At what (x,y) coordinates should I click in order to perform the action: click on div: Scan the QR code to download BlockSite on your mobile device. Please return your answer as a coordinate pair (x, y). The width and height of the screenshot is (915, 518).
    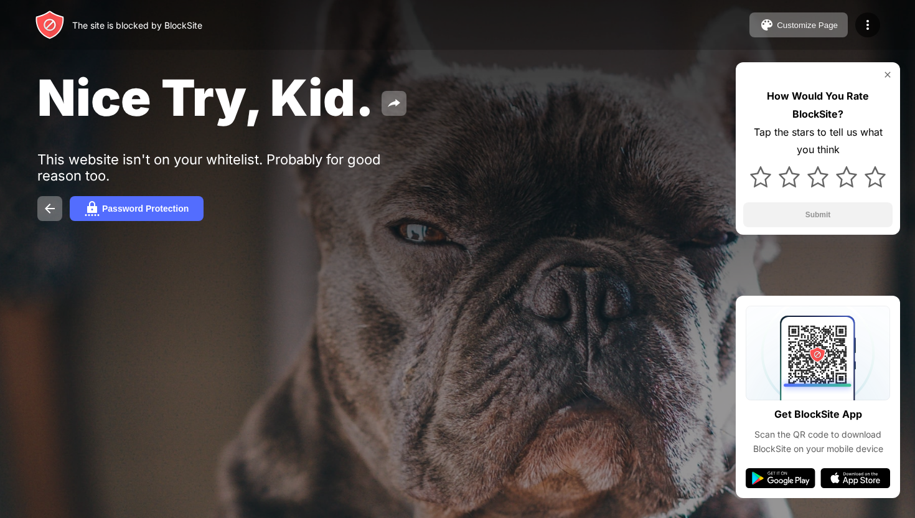
    Looking at the image, I should click on (818, 442).